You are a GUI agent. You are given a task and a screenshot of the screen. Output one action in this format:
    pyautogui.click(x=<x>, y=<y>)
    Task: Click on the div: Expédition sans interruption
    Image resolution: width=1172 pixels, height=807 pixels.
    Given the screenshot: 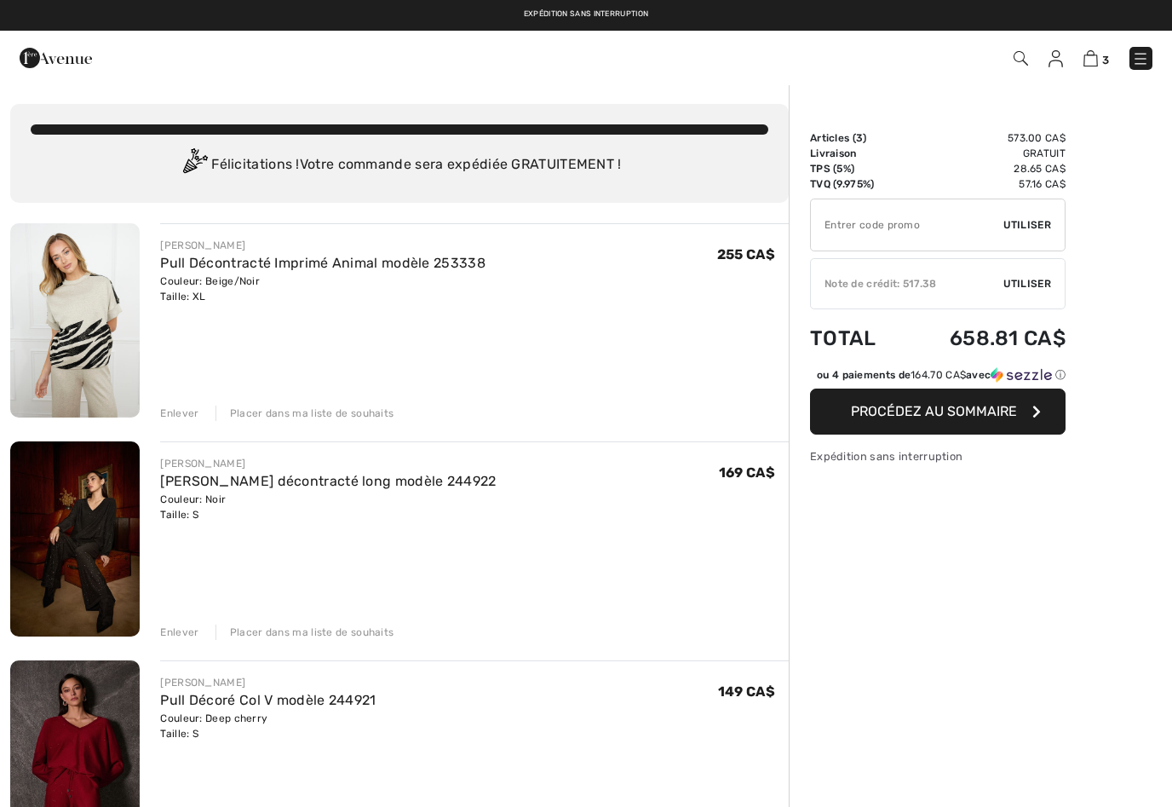 What is the action you would take?
    pyautogui.click(x=938, y=456)
    